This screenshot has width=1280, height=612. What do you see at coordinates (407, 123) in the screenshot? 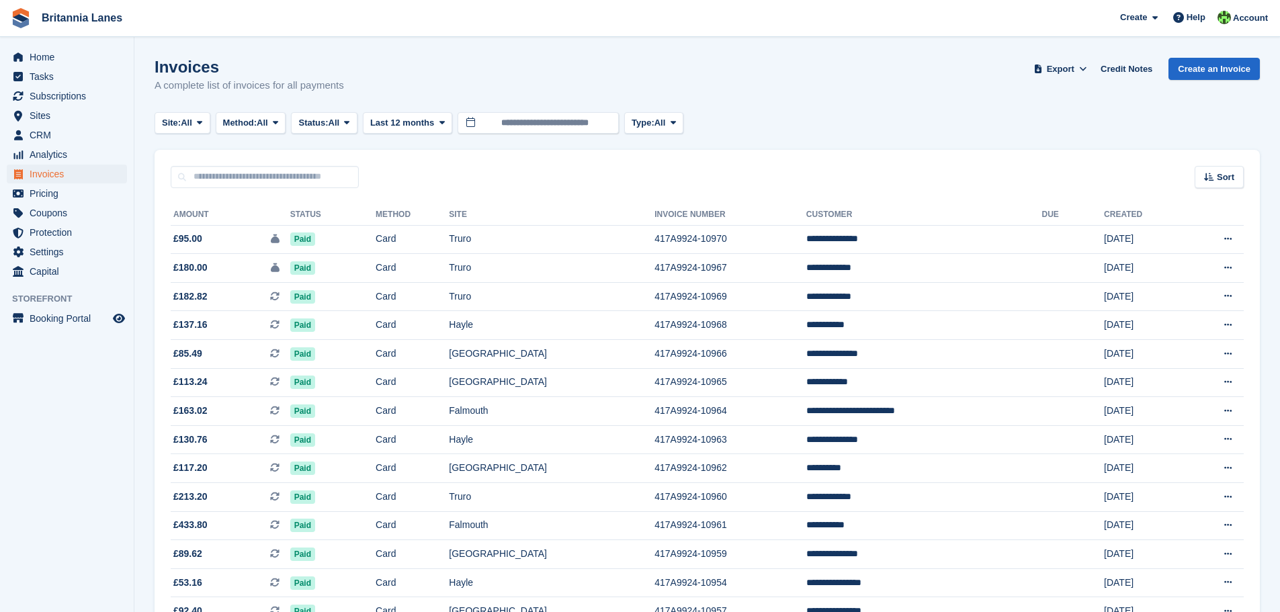
I see `button: Last 12 months` at bounding box center [407, 123].